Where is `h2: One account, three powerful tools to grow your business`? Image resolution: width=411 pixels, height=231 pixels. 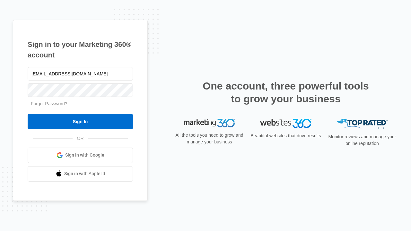 h2: One account, three powerful tools to grow your business is located at coordinates (286, 92).